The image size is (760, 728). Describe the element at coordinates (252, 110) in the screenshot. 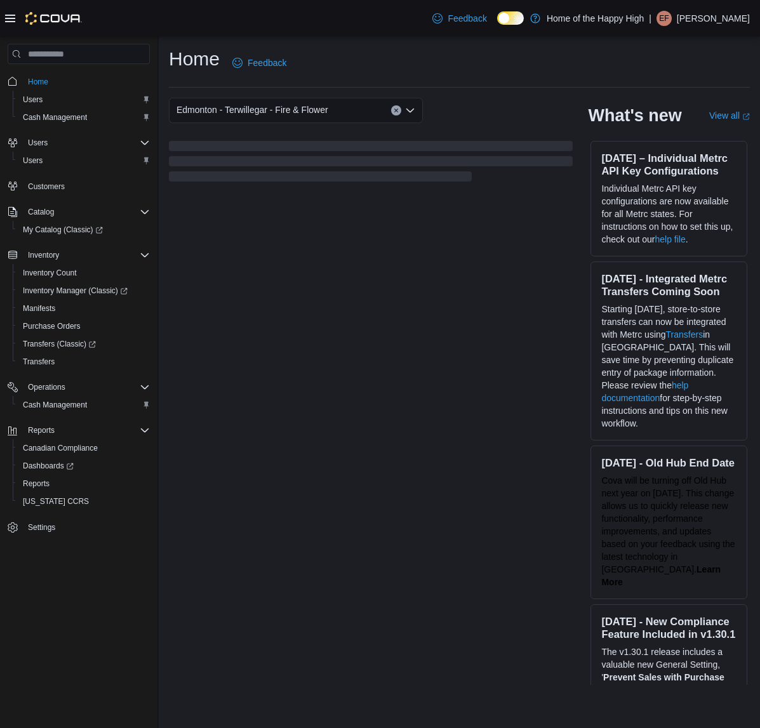

I see `span: Edmonton - Terwillegar - Fire & Flower` at that location.